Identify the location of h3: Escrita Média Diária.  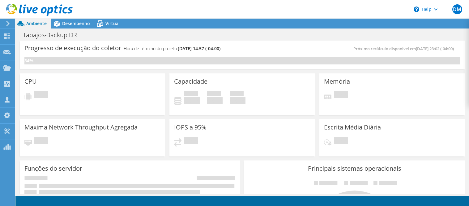
(353, 127).